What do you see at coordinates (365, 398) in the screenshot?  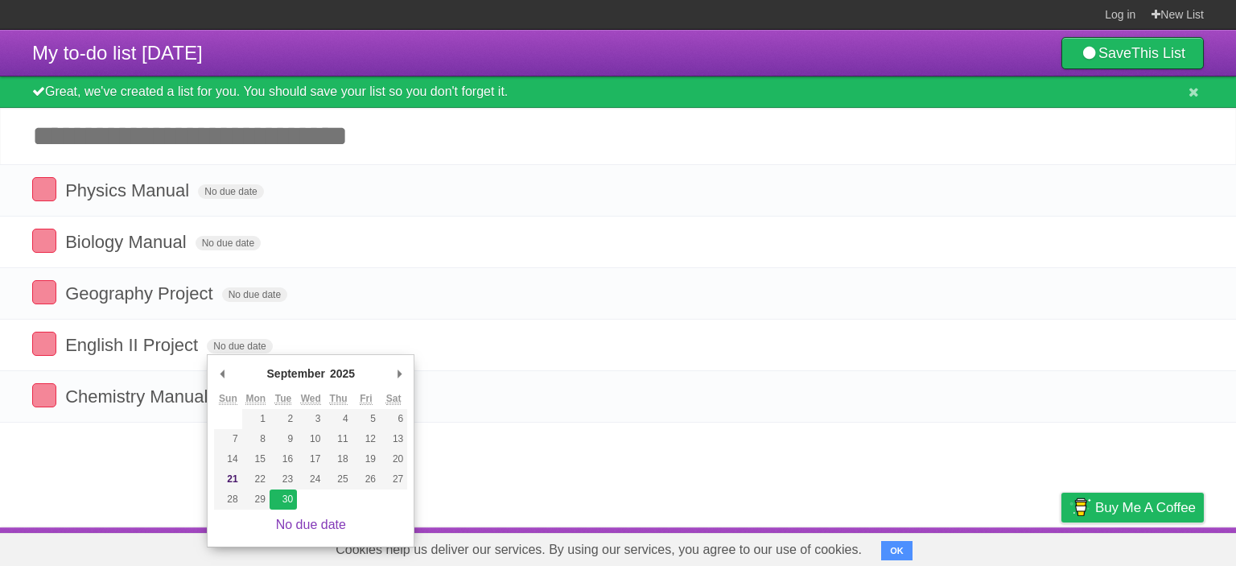 I see `abbr: Friday` at bounding box center [365, 398].